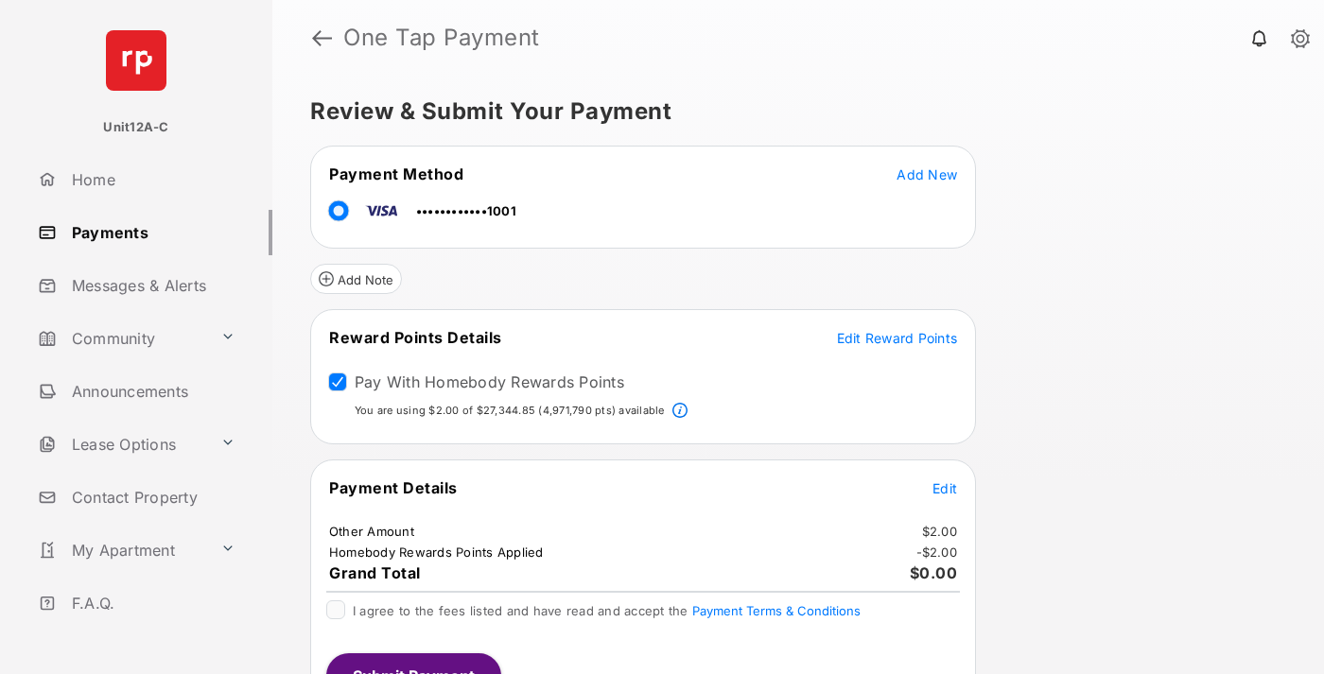 Image resolution: width=1324 pixels, height=674 pixels. What do you see at coordinates (151, 180) in the screenshot?
I see `a: Home` at bounding box center [151, 180].